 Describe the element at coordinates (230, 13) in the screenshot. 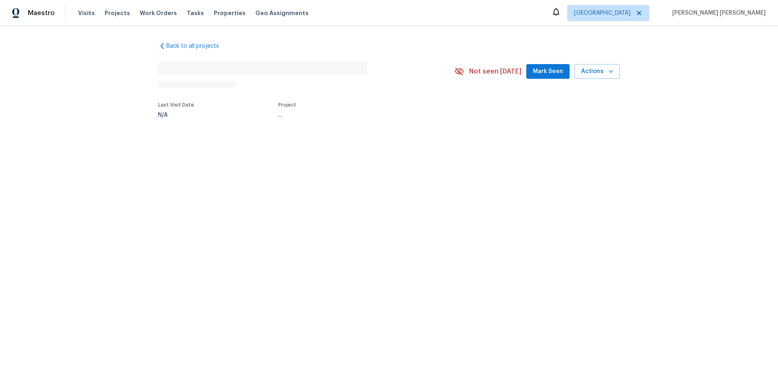

I see `span: Properties` at that location.